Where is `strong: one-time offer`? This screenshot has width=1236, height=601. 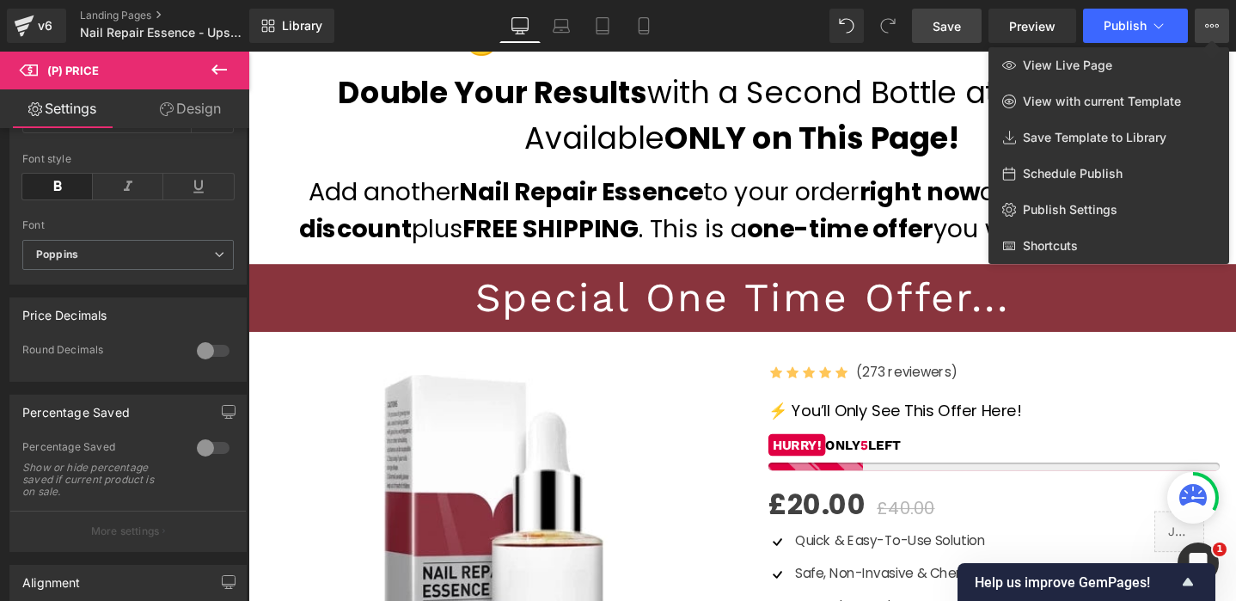 strong: one-time offer is located at coordinates (623, 186).